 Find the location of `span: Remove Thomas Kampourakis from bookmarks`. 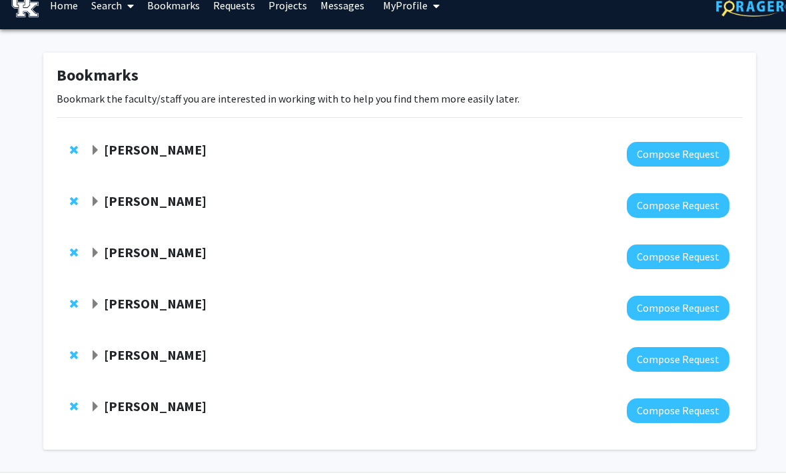

span: Remove Thomas Kampourakis from bookmarks is located at coordinates (74, 201).